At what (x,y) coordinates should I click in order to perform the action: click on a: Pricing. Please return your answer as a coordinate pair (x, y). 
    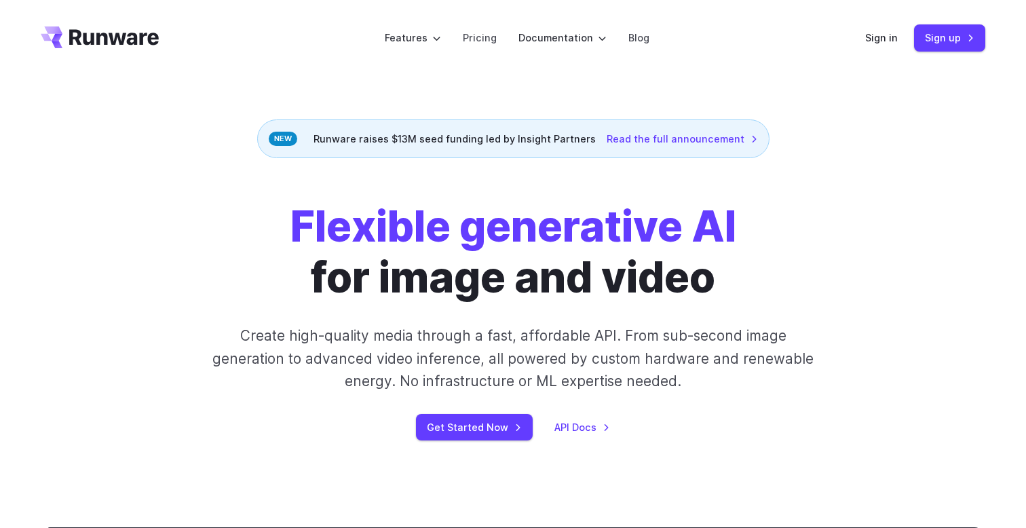
    Looking at the image, I should click on (480, 37).